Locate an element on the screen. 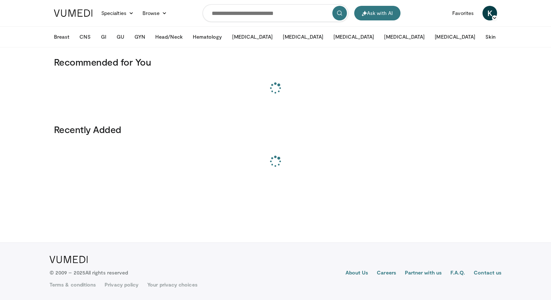  h3: Recently Added is located at coordinates (275, 129).